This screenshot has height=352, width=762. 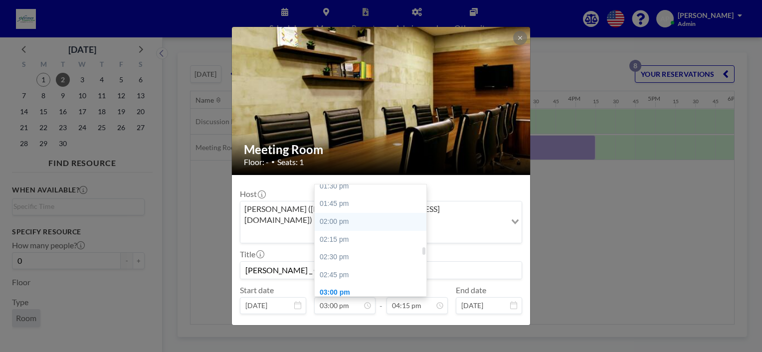 What do you see at coordinates (471, 290) in the screenshot?
I see `label: End date` at bounding box center [471, 290].